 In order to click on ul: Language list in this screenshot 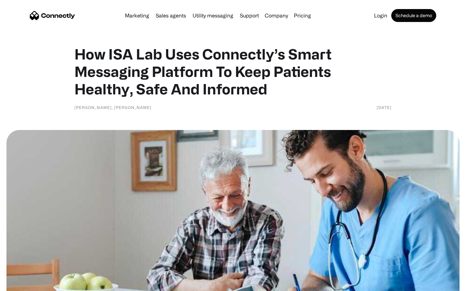, I will do `click(26, 285)`.